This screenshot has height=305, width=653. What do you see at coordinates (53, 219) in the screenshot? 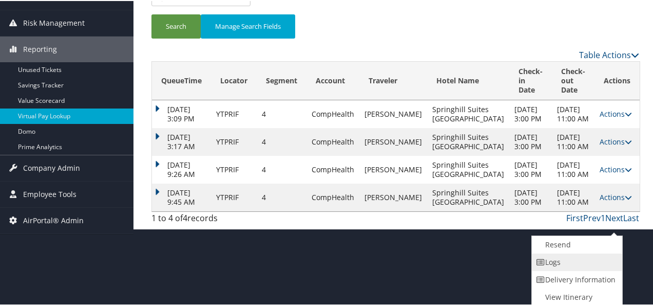
I see `span: AirPortal® Admin` at bounding box center [53, 219].